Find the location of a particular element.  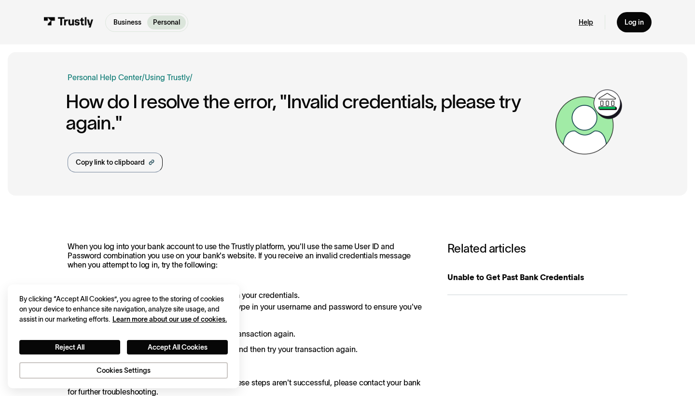

a: Personal Help Center is located at coordinates (105, 77).